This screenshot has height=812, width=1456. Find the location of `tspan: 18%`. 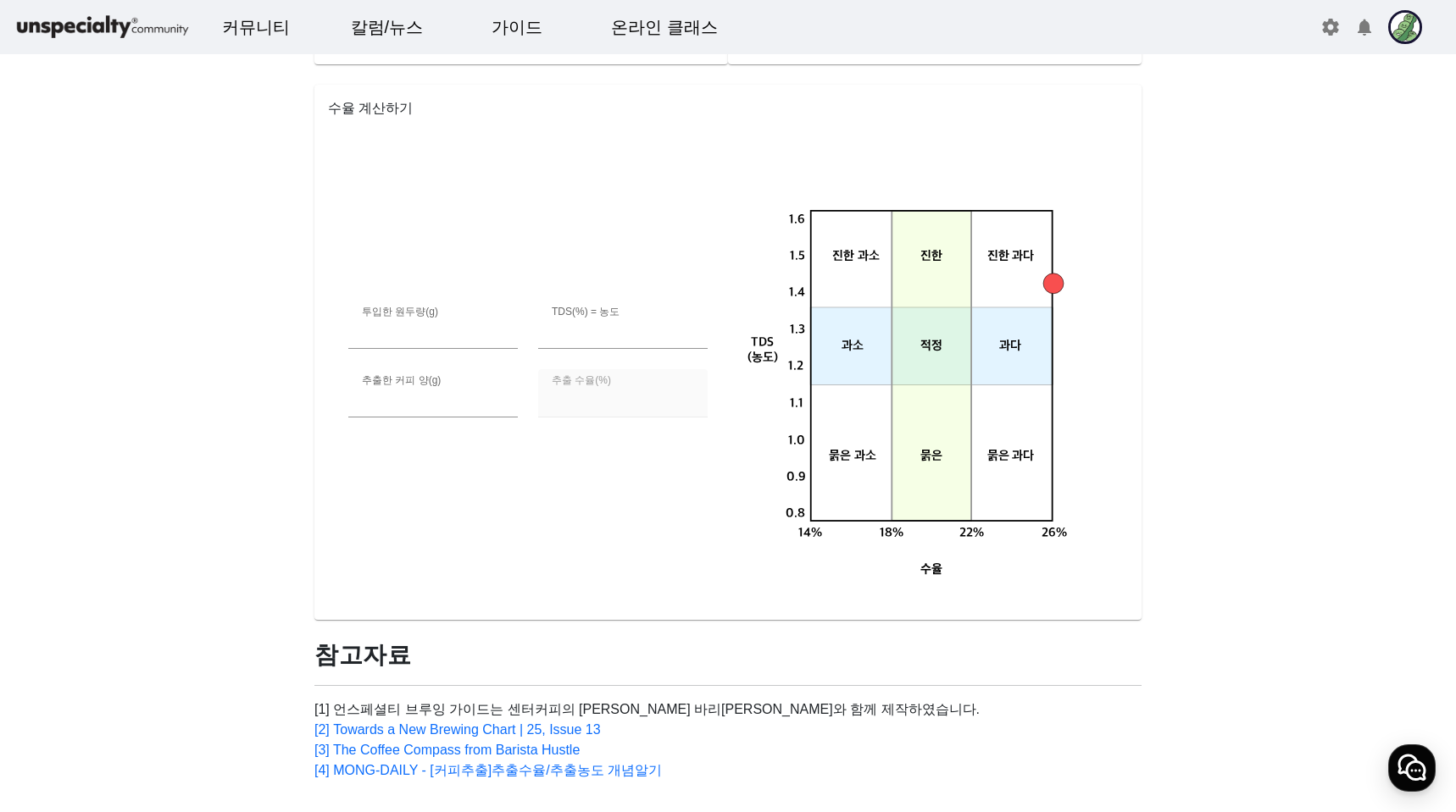

tspan: 18% is located at coordinates (891, 533).